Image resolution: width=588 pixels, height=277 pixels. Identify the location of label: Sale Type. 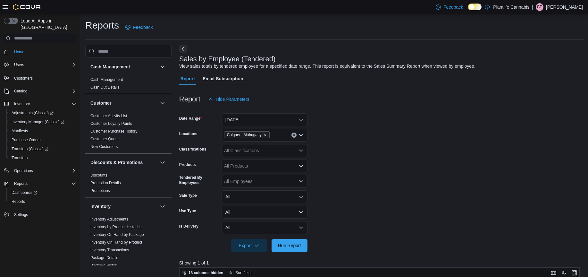
(188, 195).